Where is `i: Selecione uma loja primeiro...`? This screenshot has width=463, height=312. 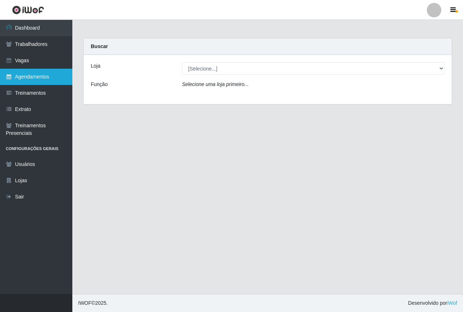
i: Selecione uma loja primeiro... is located at coordinates (215, 84).